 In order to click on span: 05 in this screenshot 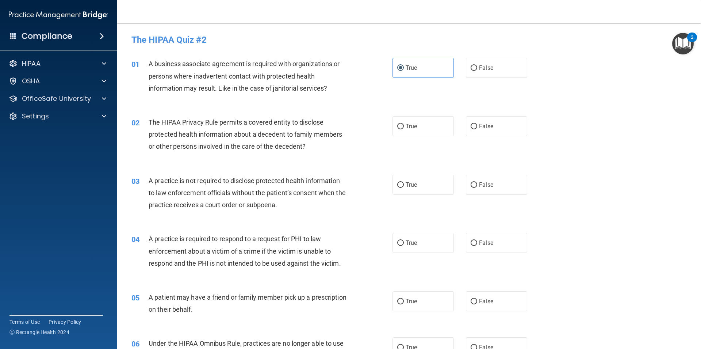, I will do `click(135, 297)`.